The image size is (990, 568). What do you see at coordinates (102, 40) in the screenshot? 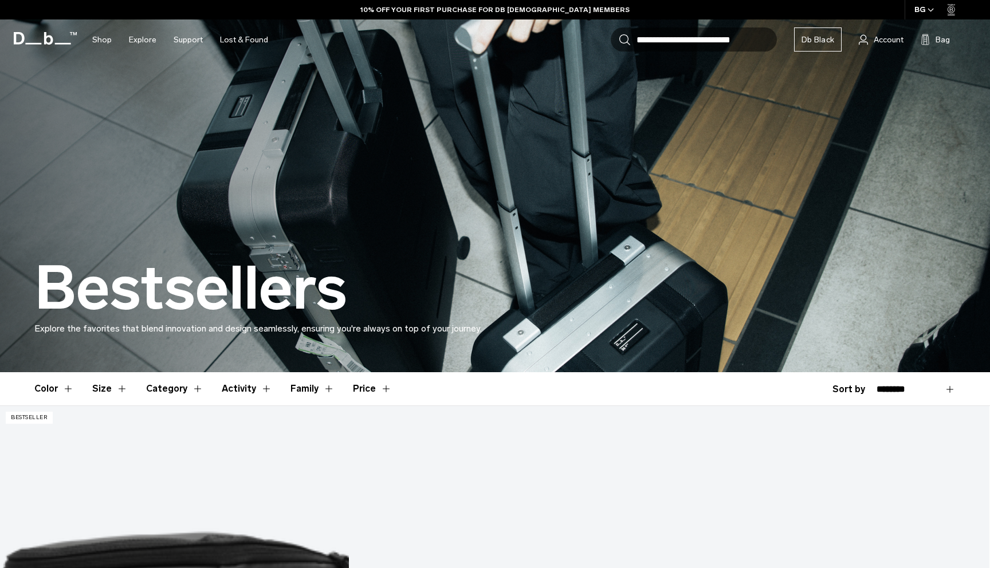
I see `a: Shop` at bounding box center [102, 40].